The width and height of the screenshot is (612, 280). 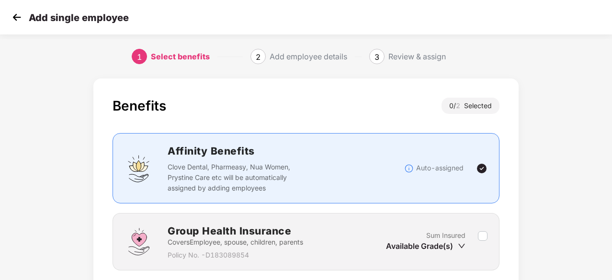 I want to click on div: Add employee details, so click(x=308, y=56).